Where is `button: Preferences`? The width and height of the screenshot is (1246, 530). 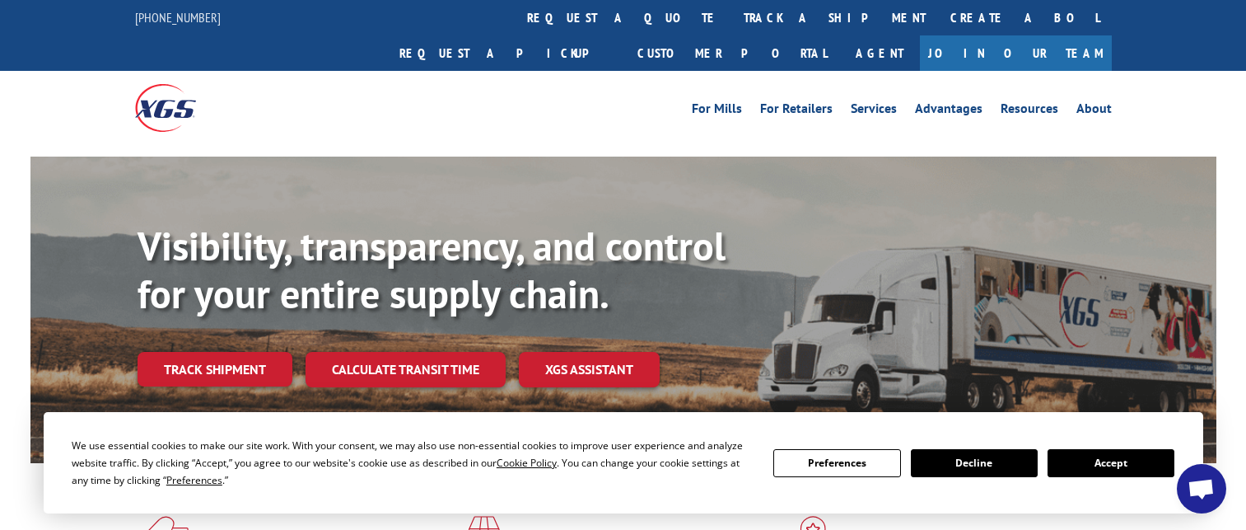
button: Preferences is located at coordinates (837, 463).